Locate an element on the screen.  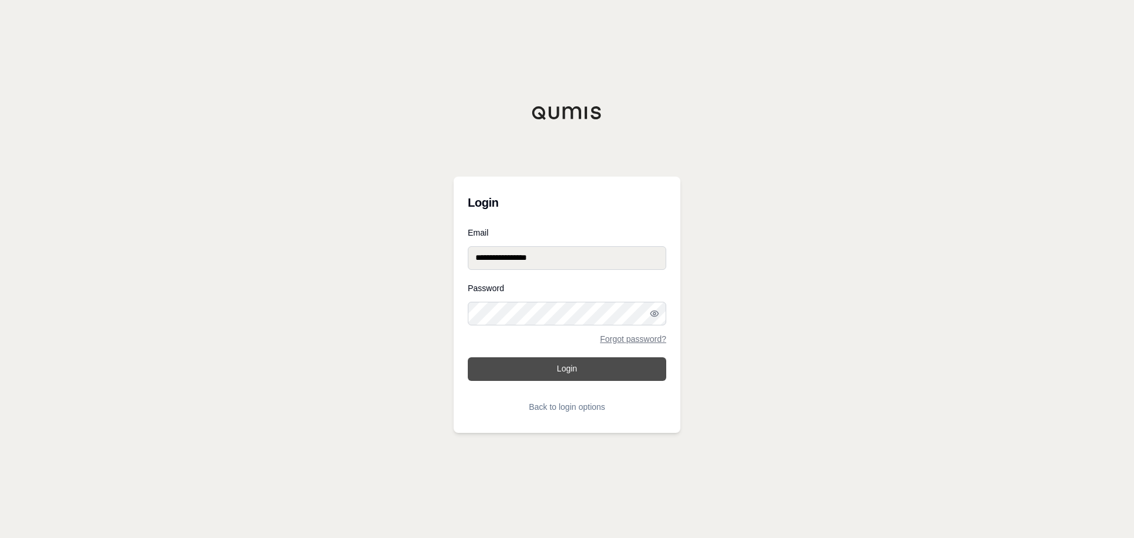
img: Qumis is located at coordinates (567, 113).